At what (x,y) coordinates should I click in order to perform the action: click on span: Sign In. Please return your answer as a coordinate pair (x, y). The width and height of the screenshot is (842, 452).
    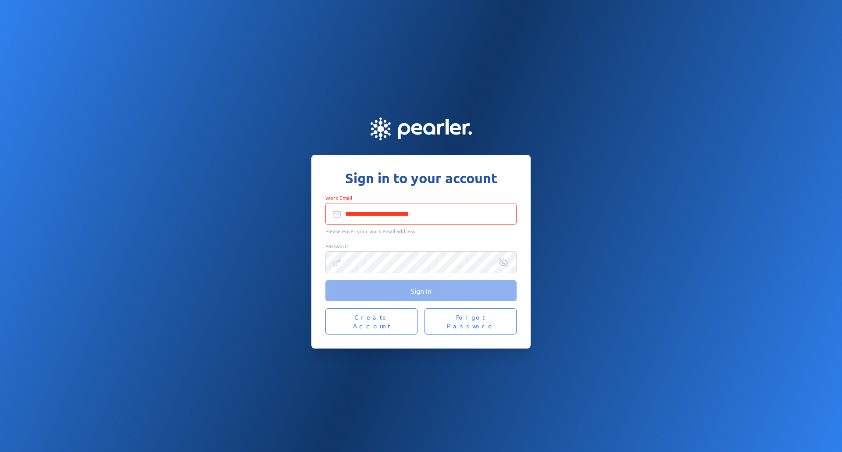
    Looking at the image, I should click on (421, 291).